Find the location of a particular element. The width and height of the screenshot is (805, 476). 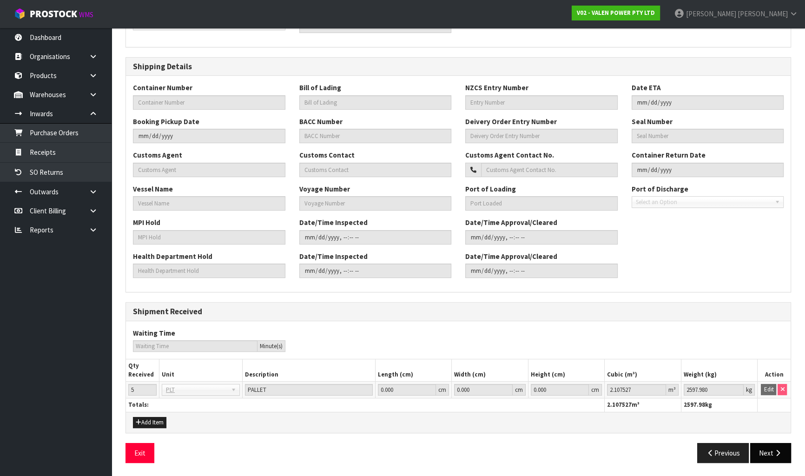

input: Health Department Hold is located at coordinates (209, 270).